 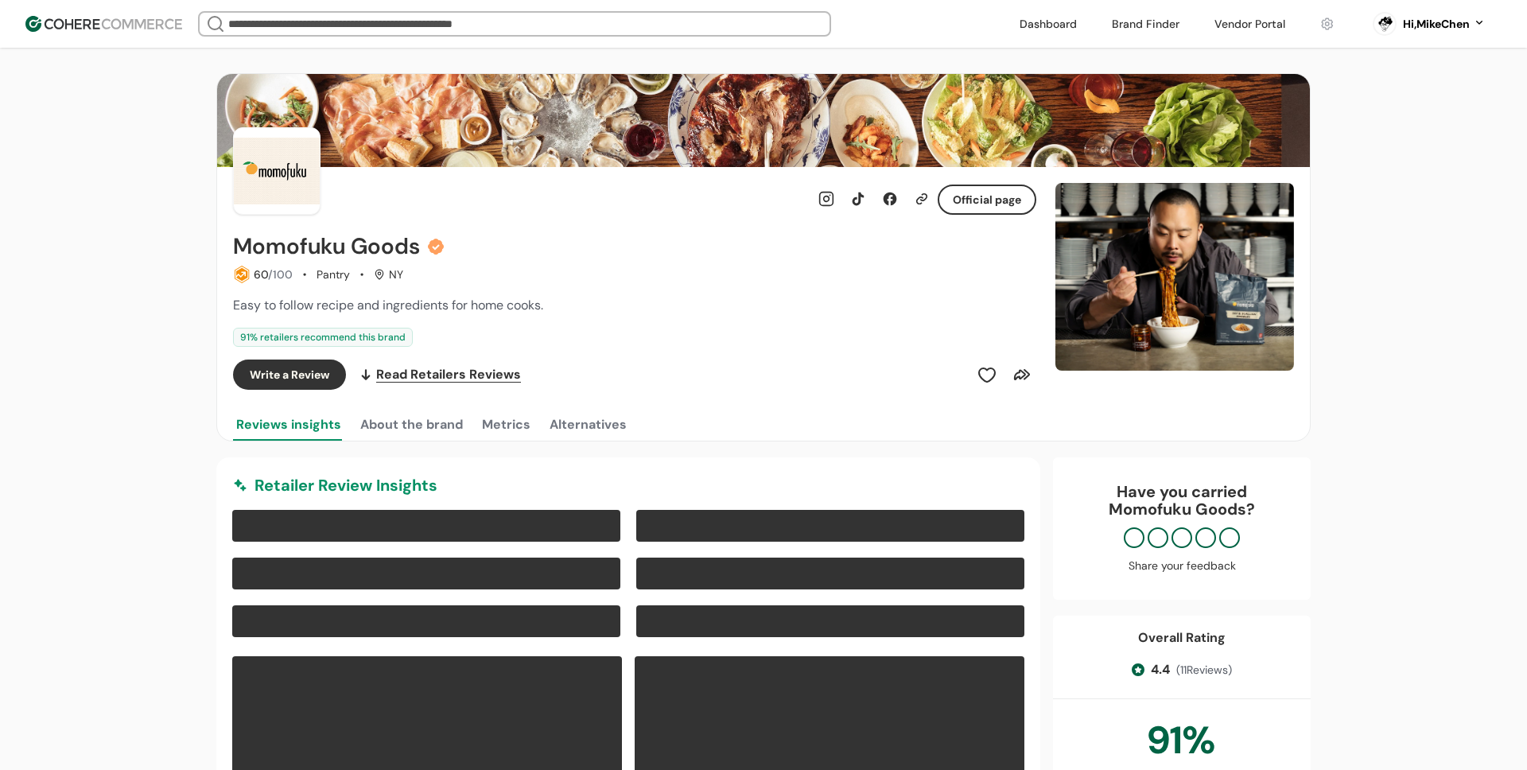 I want to click on div: Share your feedback, so click(x=1182, y=565).